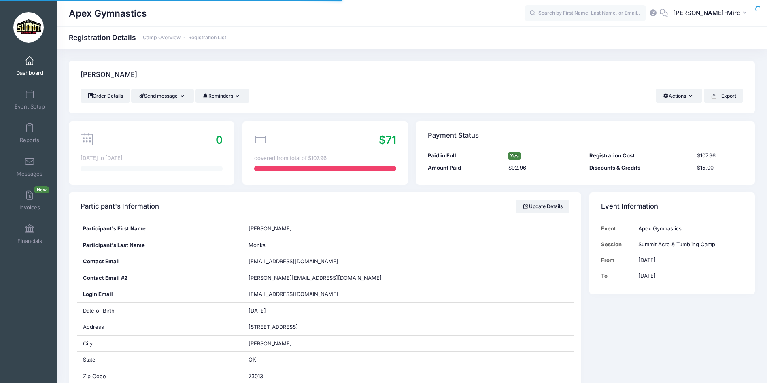  I want to click on div: Paid in Full, so click(465, 156).